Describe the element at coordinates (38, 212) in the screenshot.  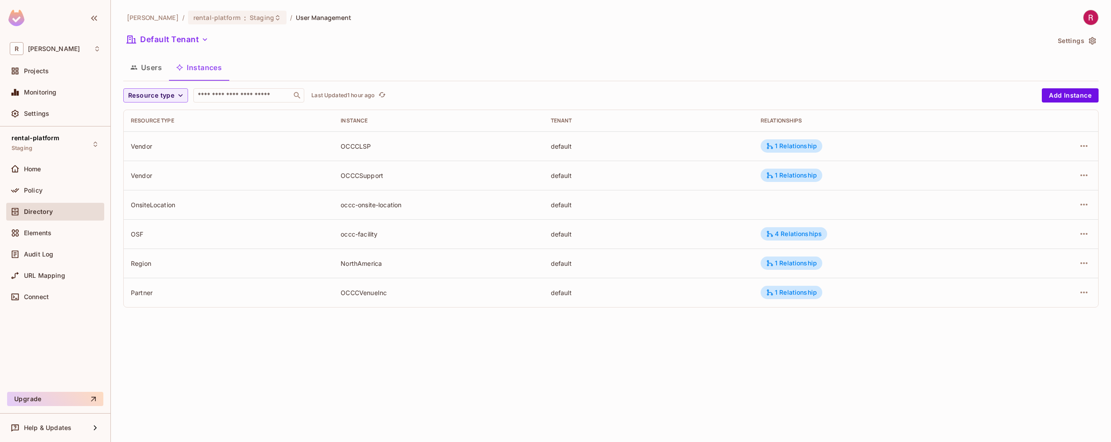
I see `span: Directory` at that location.